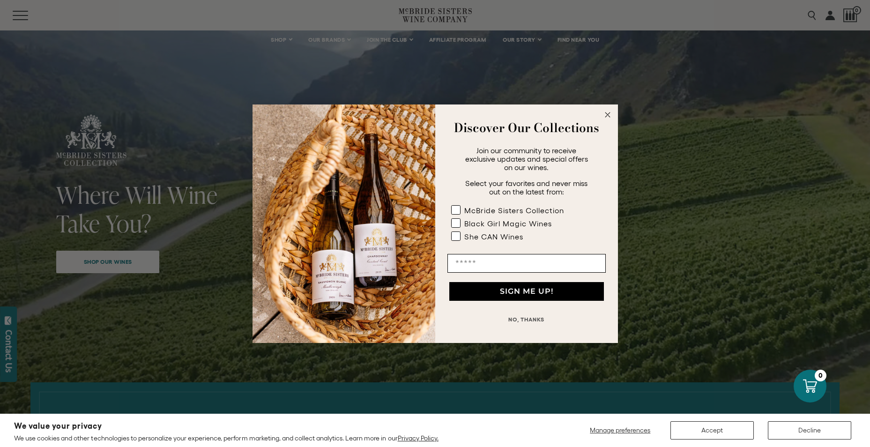 The height and width of the screenshot is (447, 870). What do you see at coordinates (226, 438) in the screenshot?
I see `p: We use cookies and other technologies to personalize your experience, perform marketing, and coll...` at bounding box center [226, 438].